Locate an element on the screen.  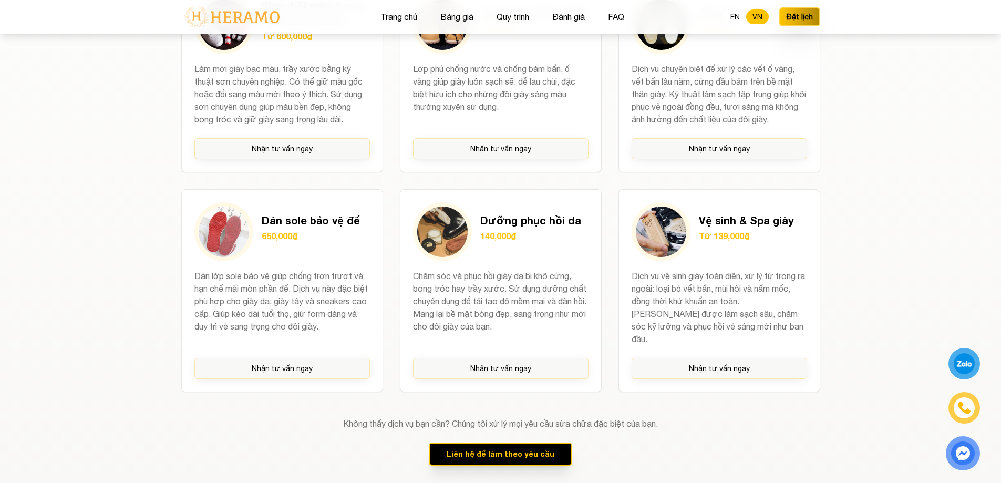
p: Không thấy dịch vụ bạn cần? Chúng tôi xử lý mọi yêu cầu sửa chữa đặc biệt của bạn. is located at coordinates (501, 424).